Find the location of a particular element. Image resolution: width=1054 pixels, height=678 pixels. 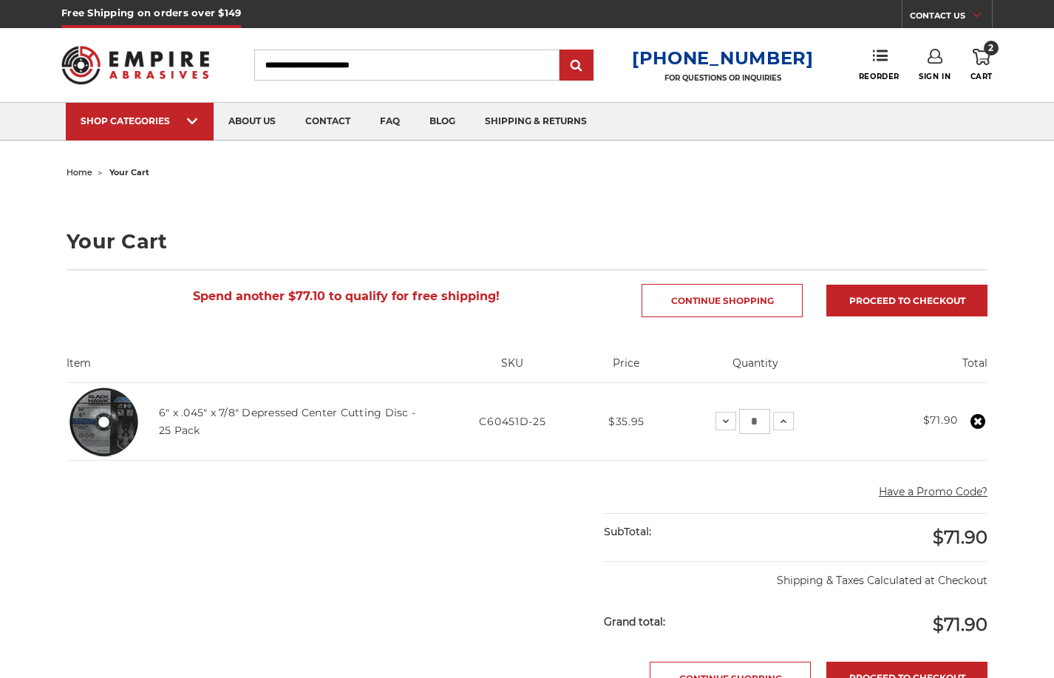

span: Reorder is located at coordinates (879, 76).